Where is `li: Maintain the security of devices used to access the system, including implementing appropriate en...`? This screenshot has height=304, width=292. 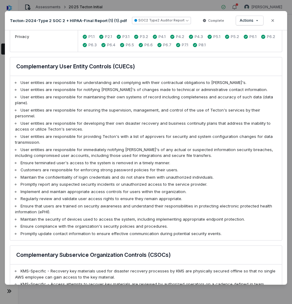
li: Maintain the security of devices used to access the system, including implementing appropriate en... is located at coordinates (146, 219).